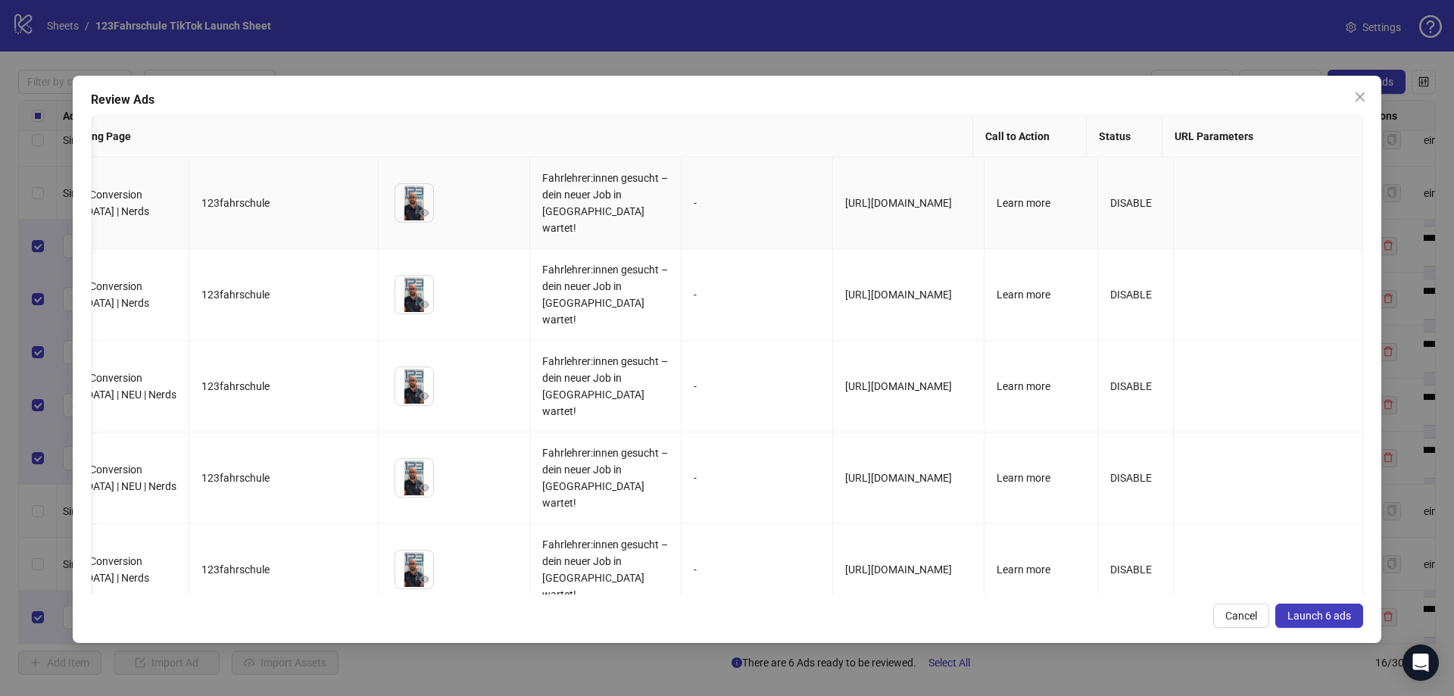  I want to click on th: URL Parameters, so click(1257, 136).